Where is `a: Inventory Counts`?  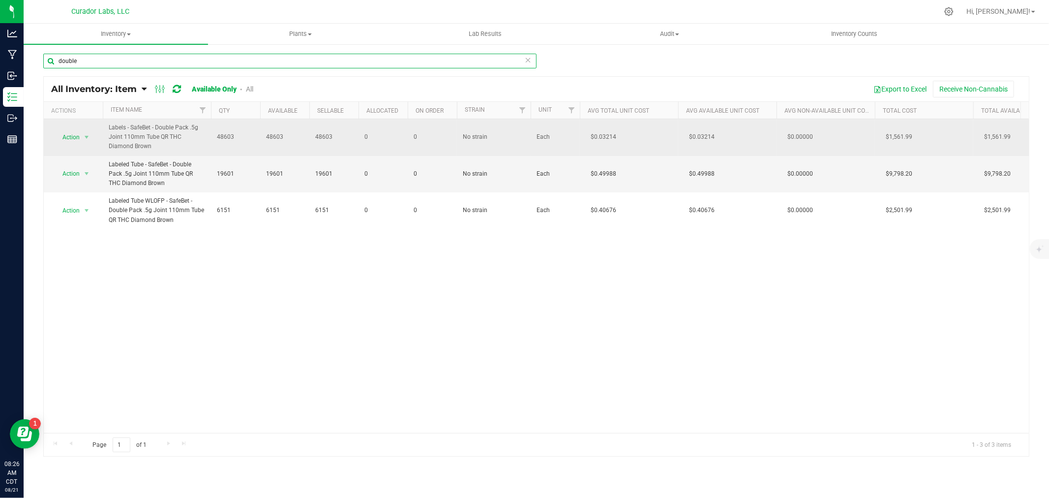
a: Inventory Counts is located at coordinates (854, 34).